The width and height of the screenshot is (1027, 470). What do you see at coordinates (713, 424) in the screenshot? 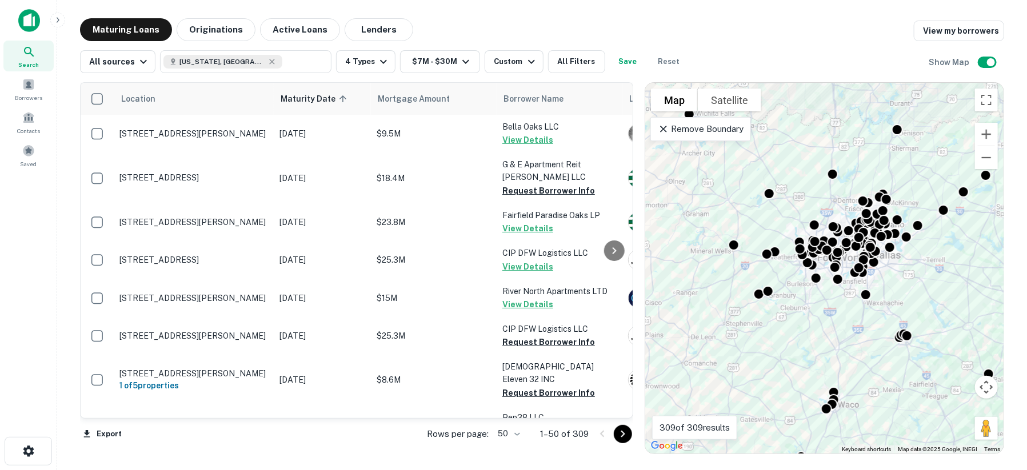
I see `div: DLP Funding` at bounding box center [713, 424].